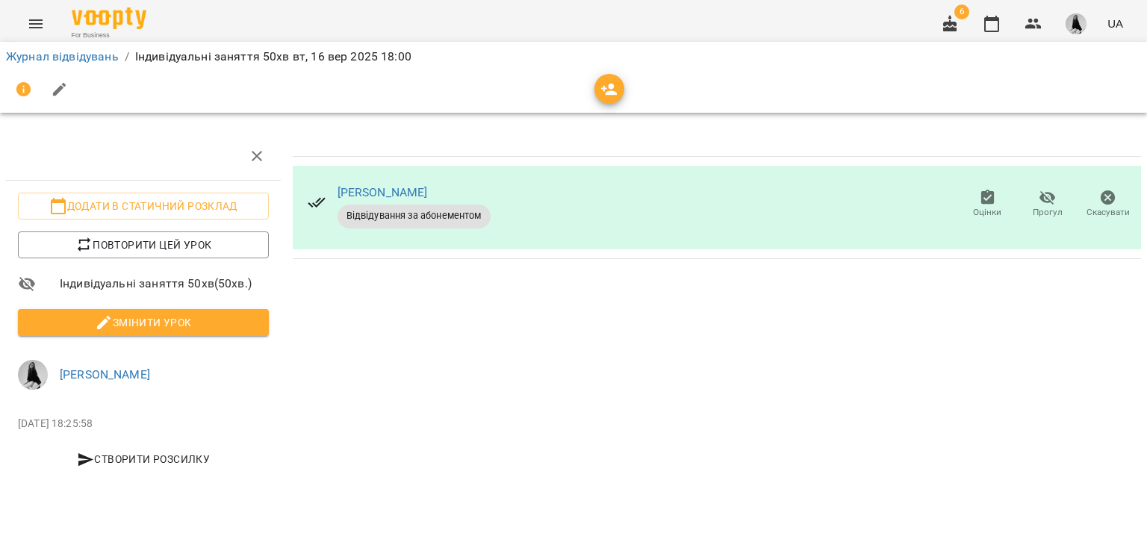 This screenshot has width=1147, height=545. What do you see at coordinates (143, 245) in the screenshot?
I see `button: Повторити цей урок` at bounding box center [143, 245].